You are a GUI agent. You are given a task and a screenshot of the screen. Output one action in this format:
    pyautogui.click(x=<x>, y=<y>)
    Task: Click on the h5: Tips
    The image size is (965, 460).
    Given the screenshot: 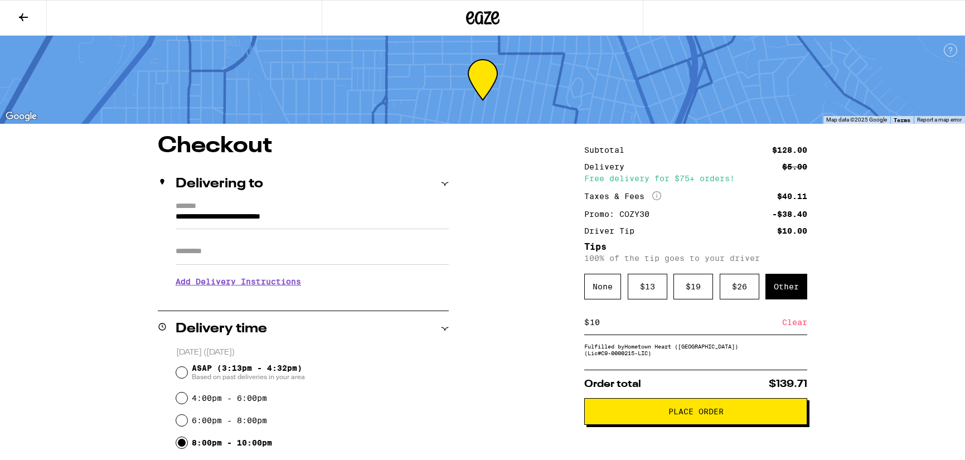 What is the action you would take?
    pyautogui.click(x=696, y=247)
    